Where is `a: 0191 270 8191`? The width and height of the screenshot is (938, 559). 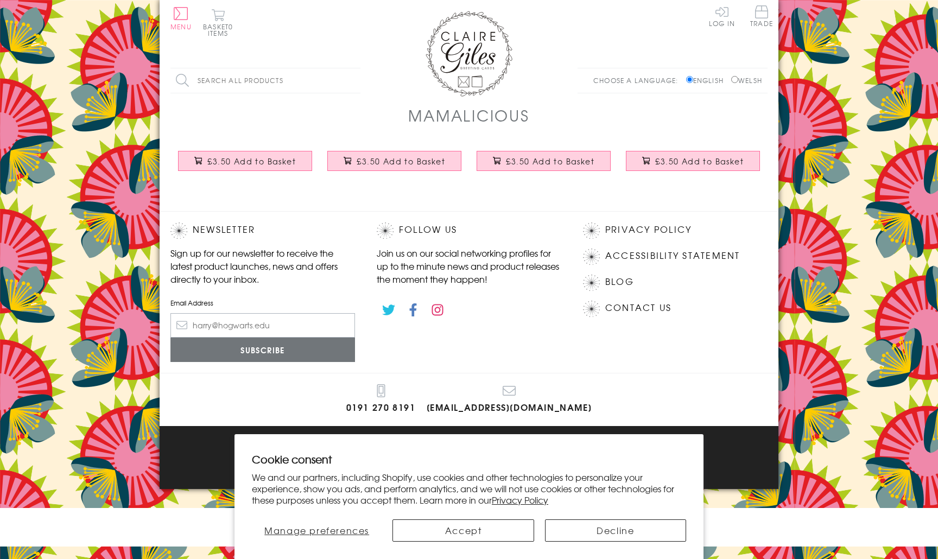
a: 0191 270 8191 is located at coordinates (381, 400).